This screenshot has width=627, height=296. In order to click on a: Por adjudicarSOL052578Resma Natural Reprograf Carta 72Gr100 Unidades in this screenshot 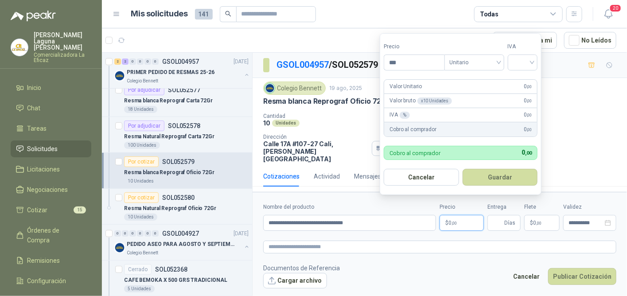, I will do `click(177, 135)`.